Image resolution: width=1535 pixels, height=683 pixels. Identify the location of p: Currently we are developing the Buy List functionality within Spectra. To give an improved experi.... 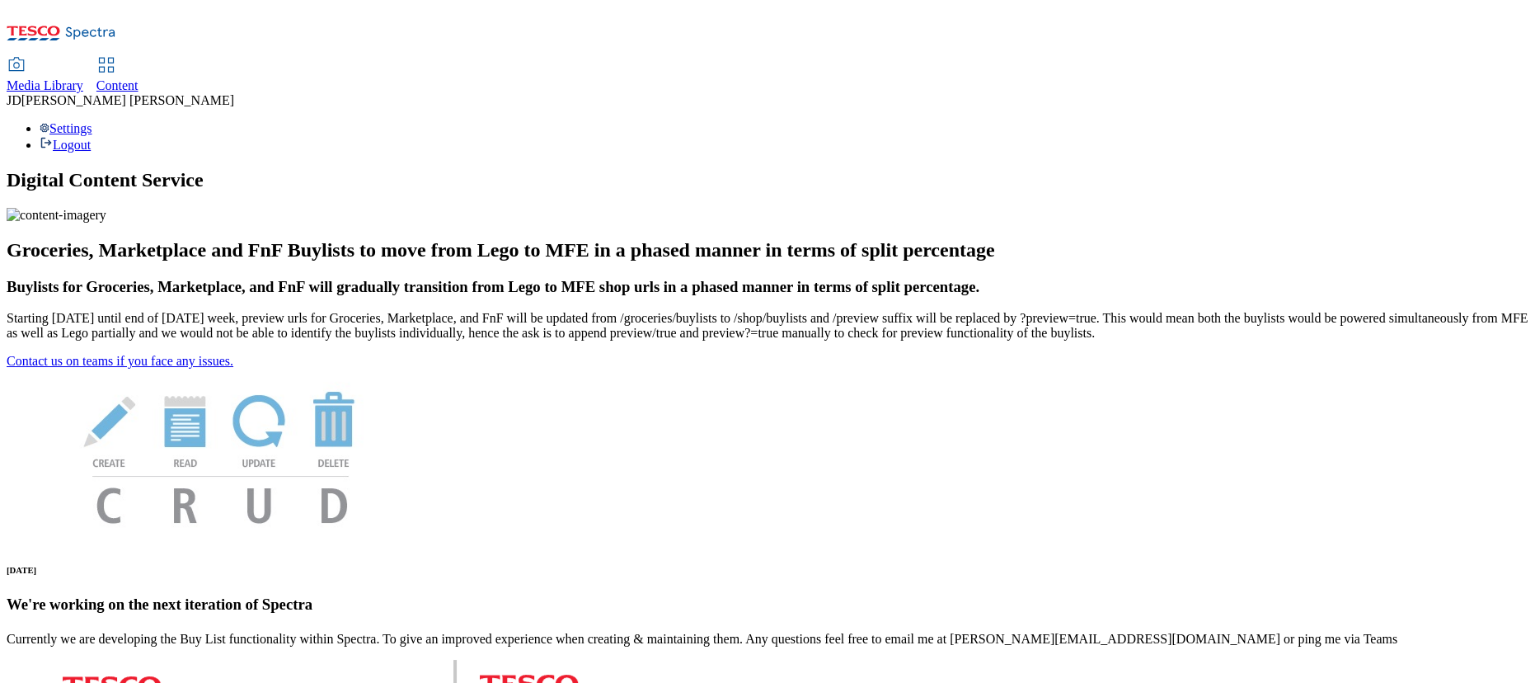
(767, 639).